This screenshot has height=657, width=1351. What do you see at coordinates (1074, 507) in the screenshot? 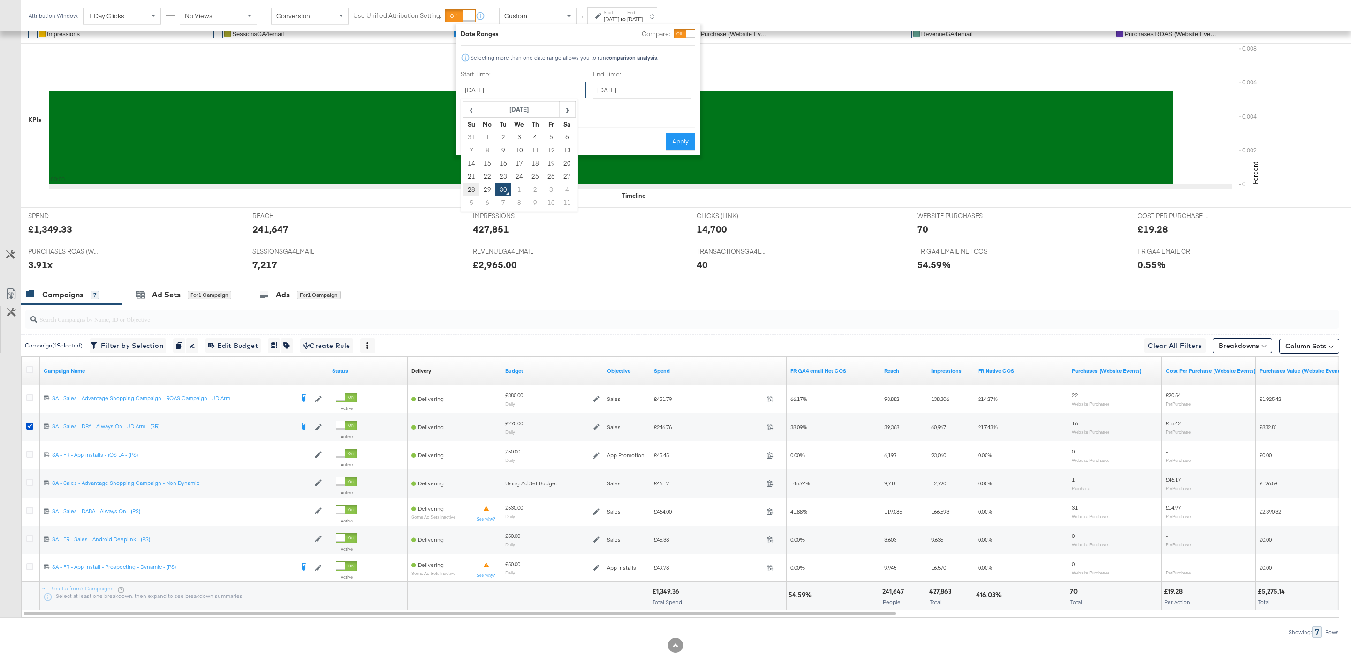
I see `span: 31` at bounding box center [1074, 507].